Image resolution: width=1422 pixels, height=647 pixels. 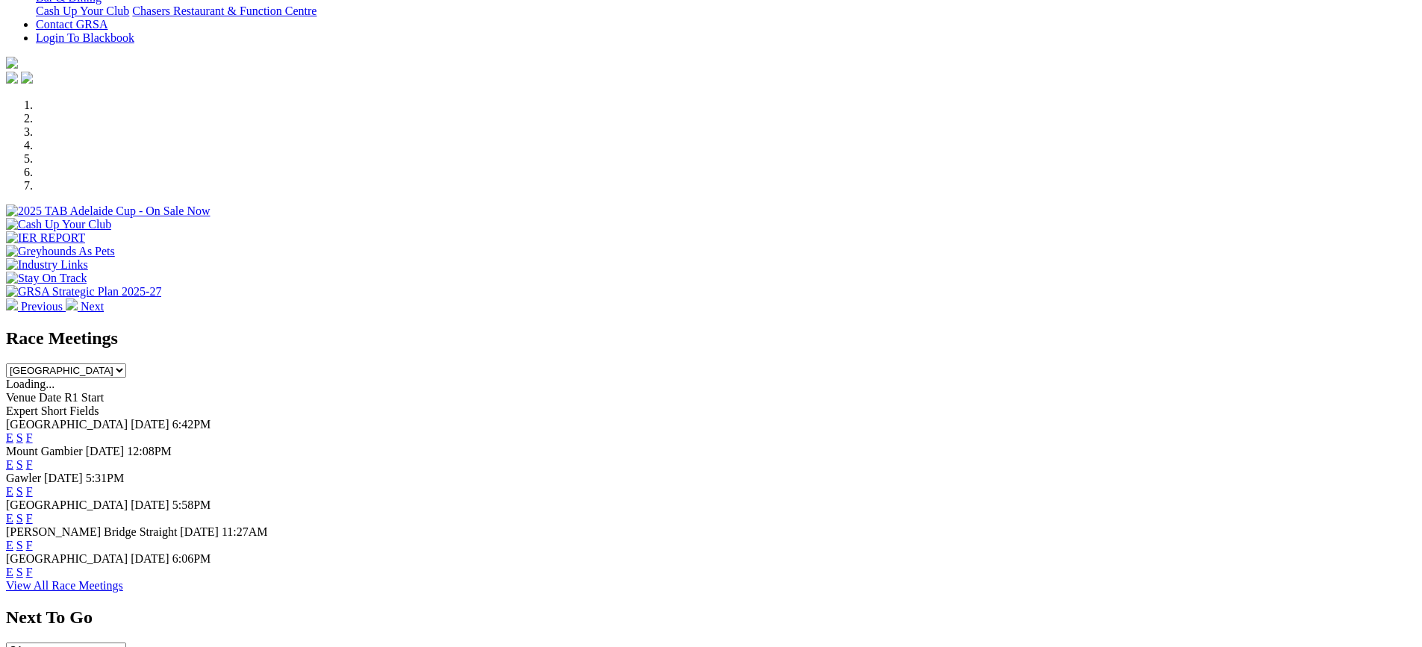 I want to click on span: Loading..., so click(x=30, y=384).